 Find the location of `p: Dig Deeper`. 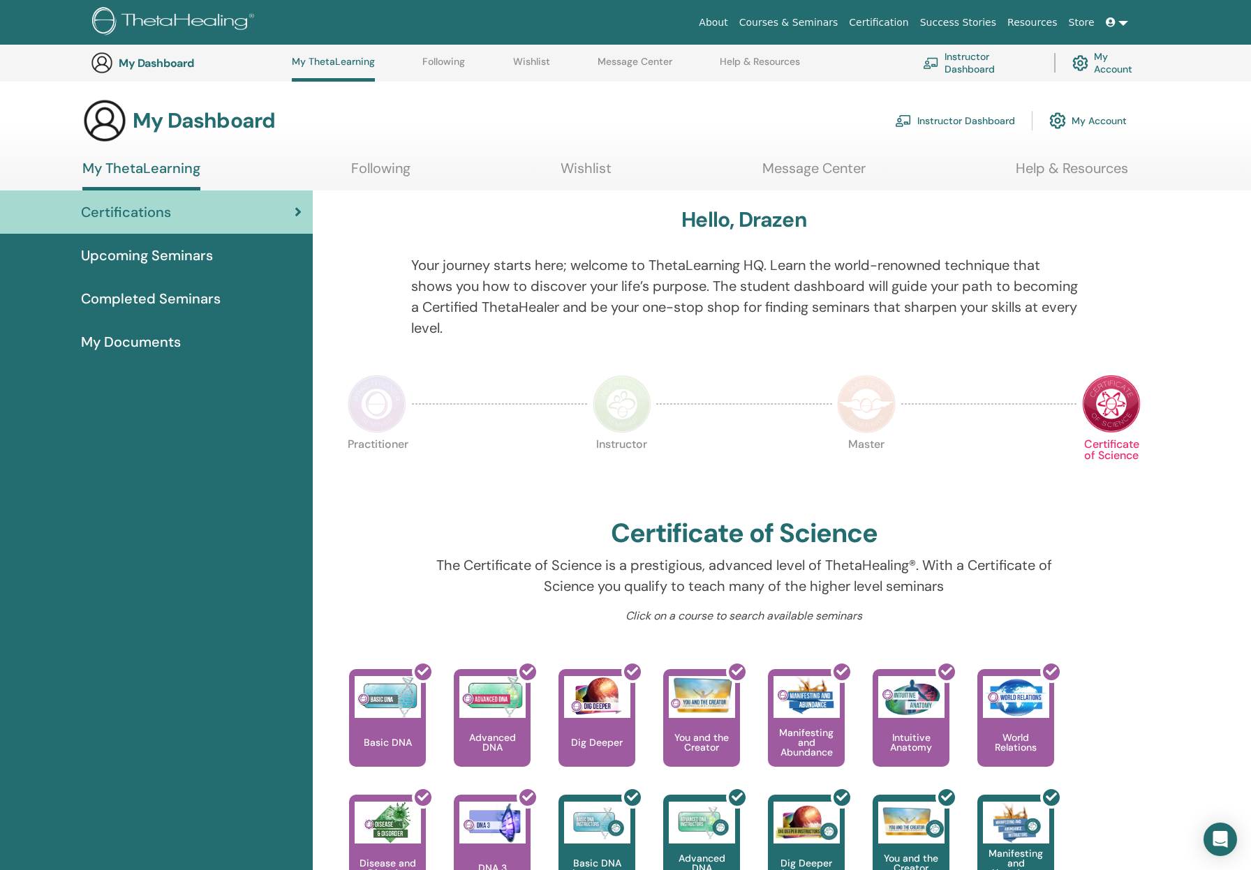

p: Dig Deeper is located at coordinates (597, 743).